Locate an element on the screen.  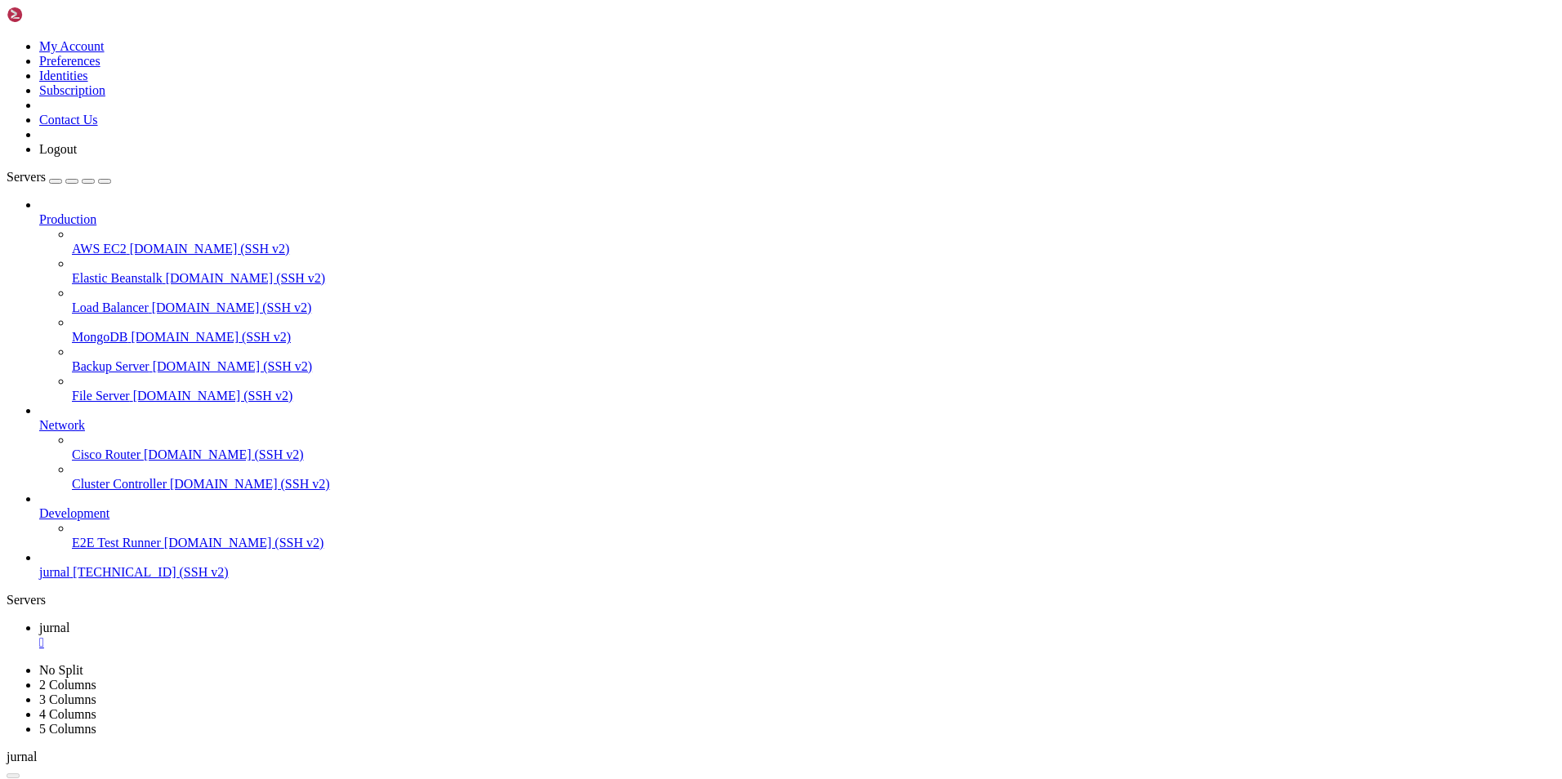
div: Servers is located at coordinates (781, 600).